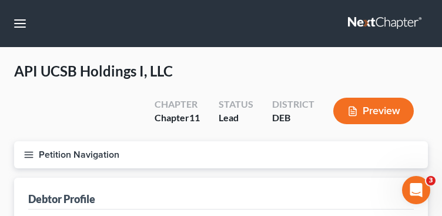  What do you see at coordinates (62, 199) in the screenshot?
I see `div: Debtor Profile` at bounding box center [62, 199].